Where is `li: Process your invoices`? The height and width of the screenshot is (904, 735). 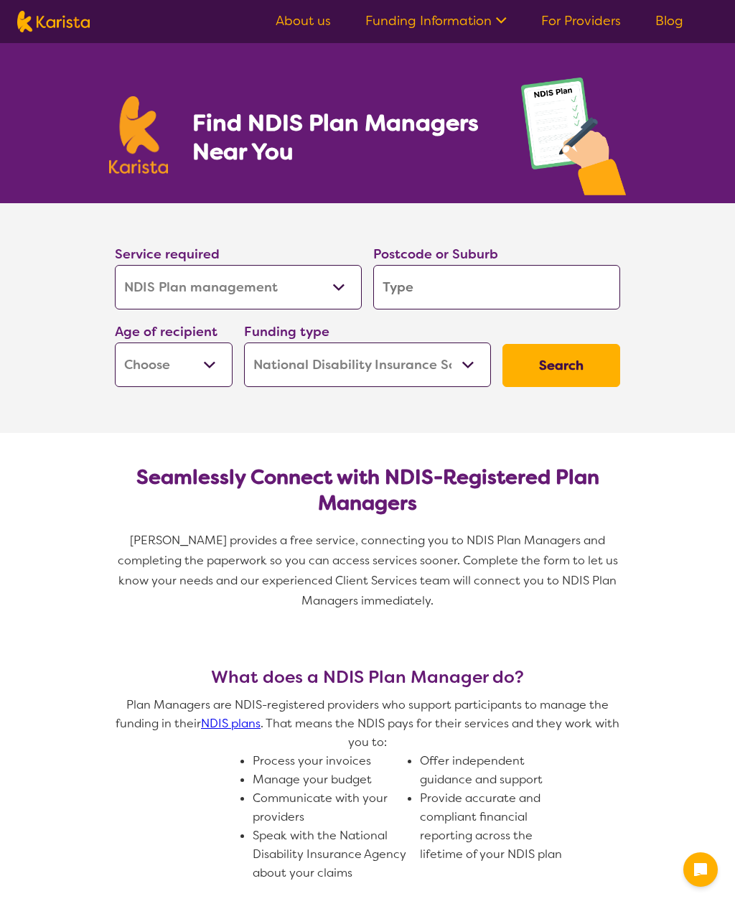 li: Process your invoices is located at coordinates (330, 761).